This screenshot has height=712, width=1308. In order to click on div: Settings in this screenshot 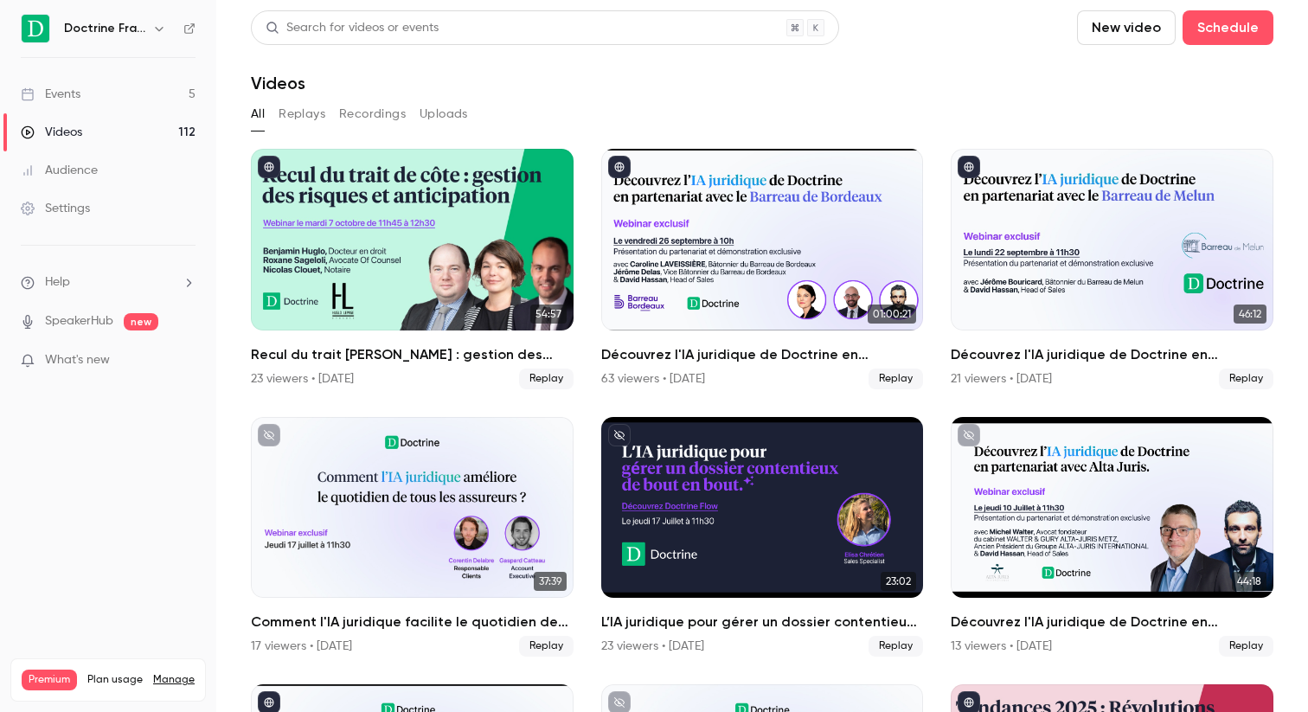, I will do `click(55, 208)`.